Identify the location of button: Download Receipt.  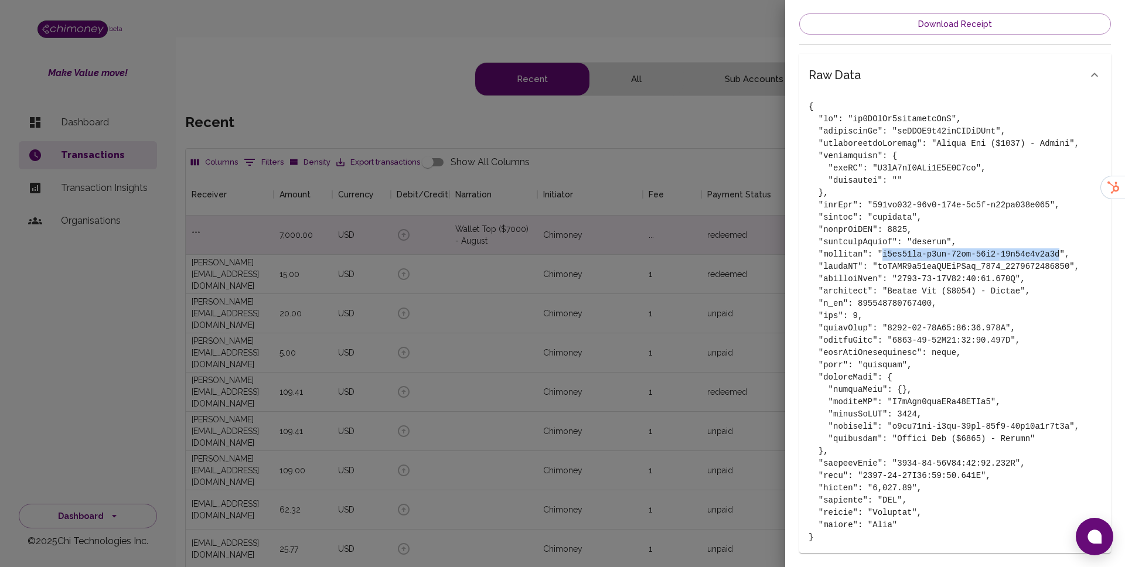
(955, 24).